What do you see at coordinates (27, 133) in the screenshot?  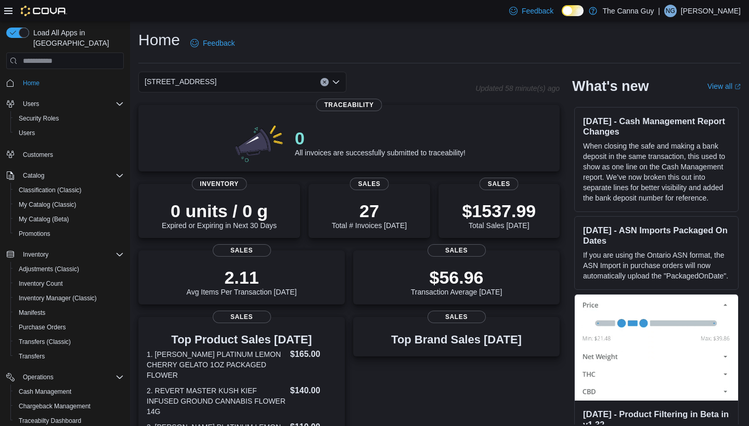 I see `a: Users` at bounding box center [27, 133].